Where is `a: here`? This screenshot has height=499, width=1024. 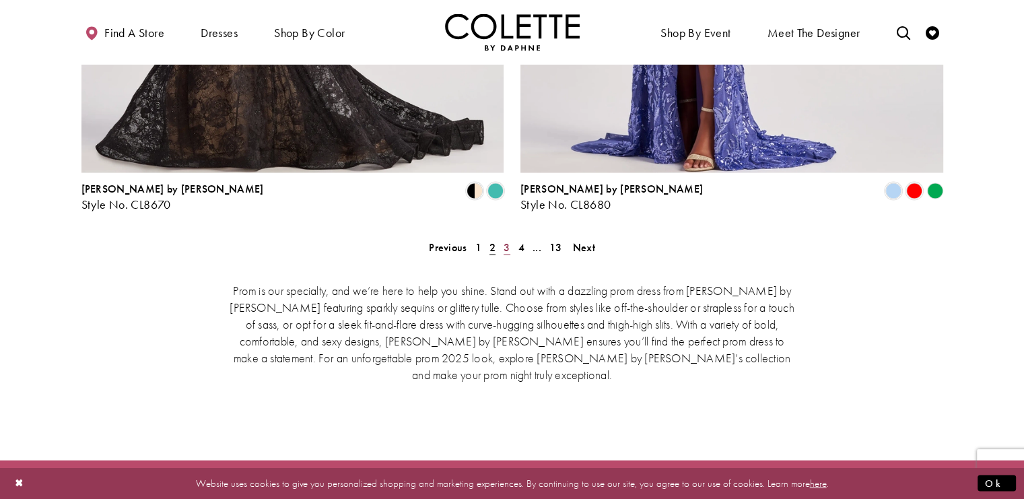 a: here is located at coordinates (818, 483).